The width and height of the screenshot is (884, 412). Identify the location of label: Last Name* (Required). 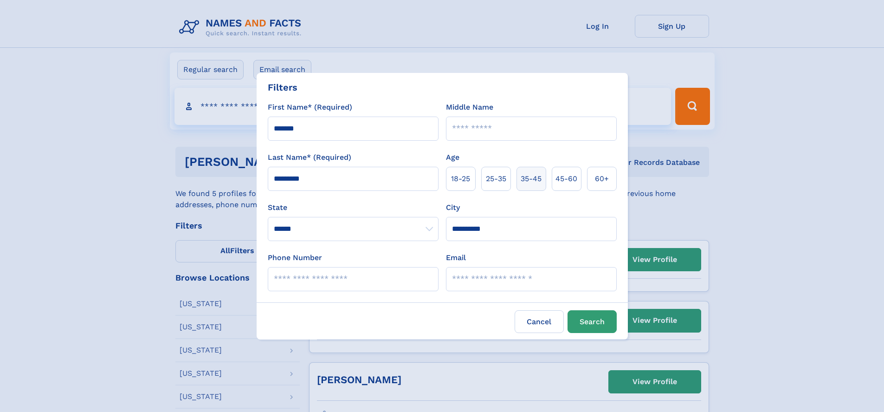
(309, 157).